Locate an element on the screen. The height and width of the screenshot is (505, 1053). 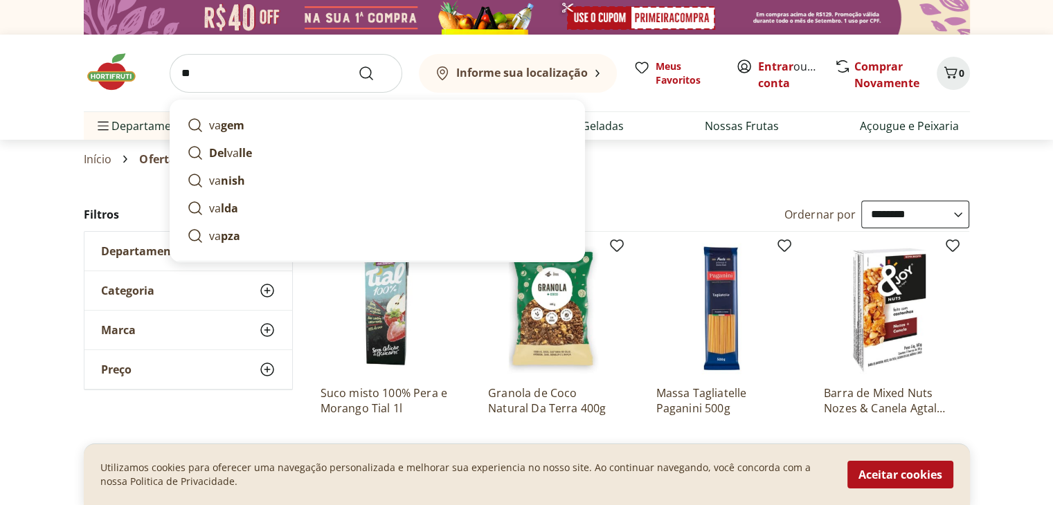
p: Barra de Mixed Nuts Nozes & Canela Agtal 60g is located at coordinates (889, 401).